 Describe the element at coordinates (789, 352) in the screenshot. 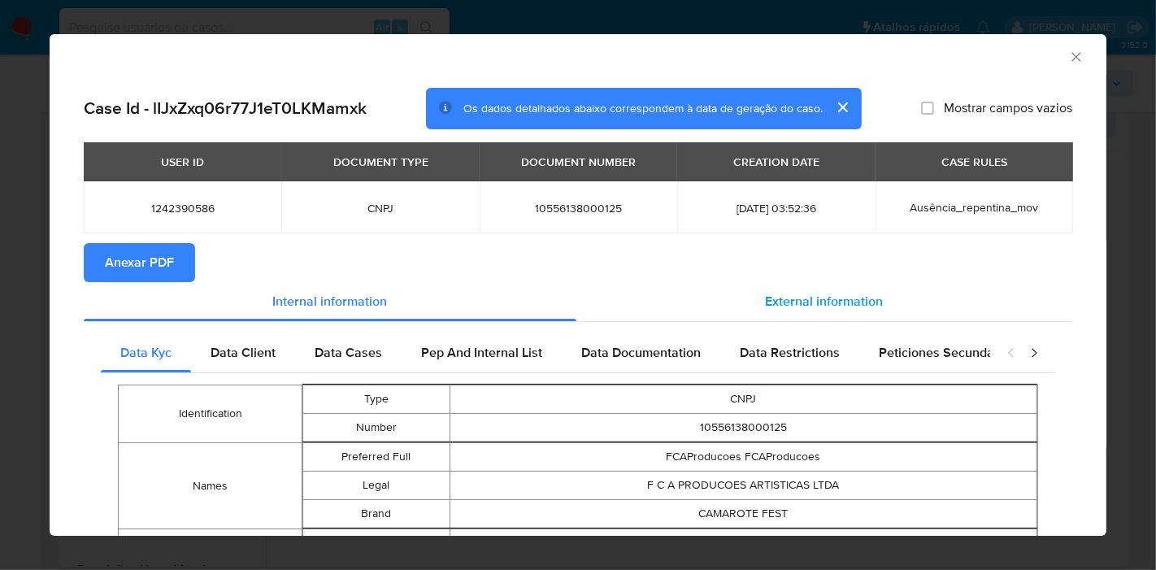

I see `span: Data Restrictions` at that location.